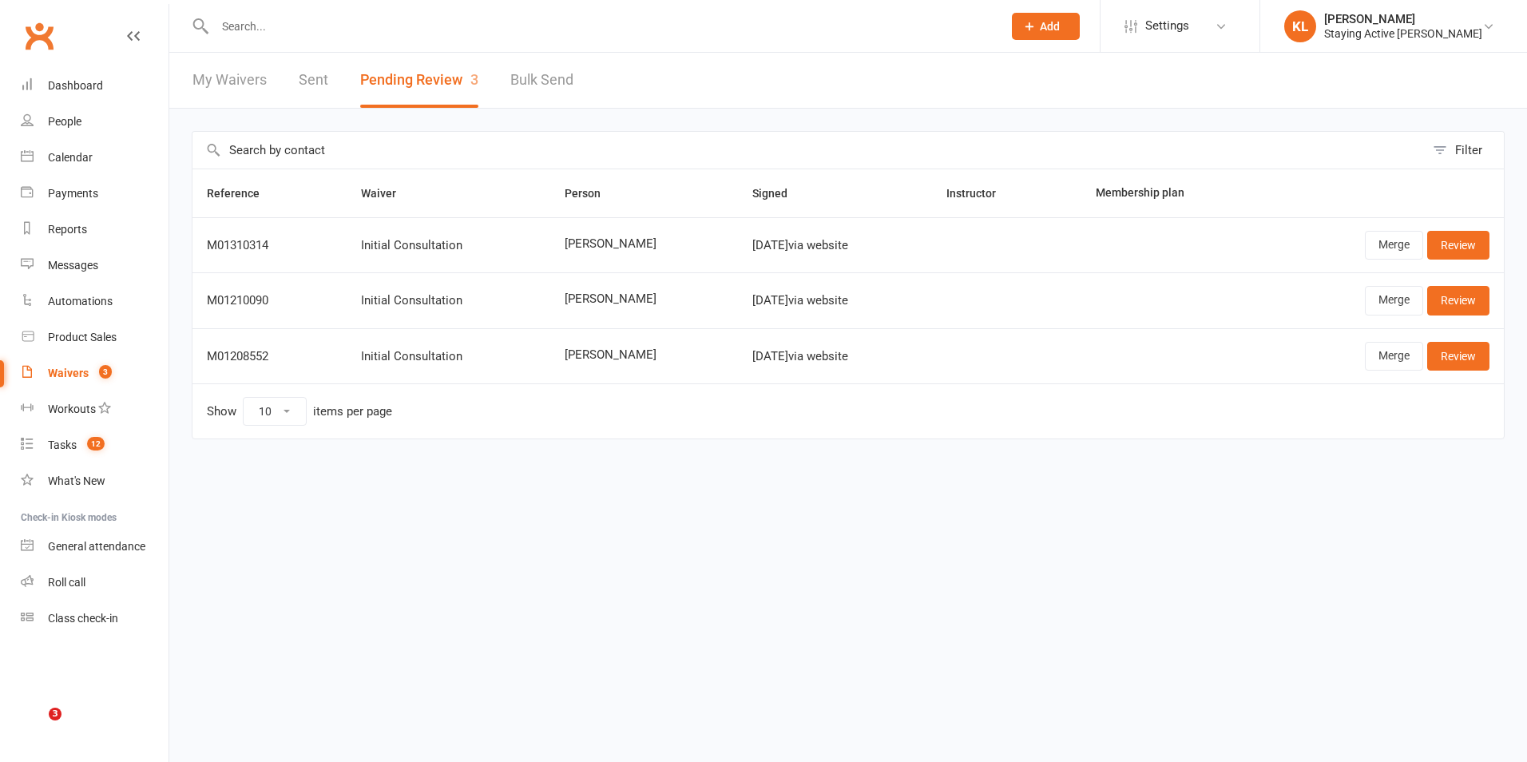 This screenshot has width=1527, height=762. Describe the element at coordinates (269, 300) in the screenshot. I see `div: M01210090` at that location.